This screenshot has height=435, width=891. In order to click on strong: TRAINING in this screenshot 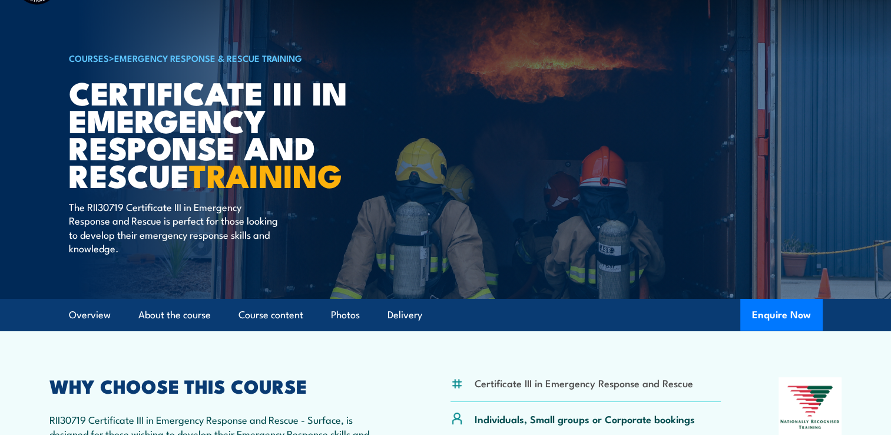, I will do `click(266, 174)`.